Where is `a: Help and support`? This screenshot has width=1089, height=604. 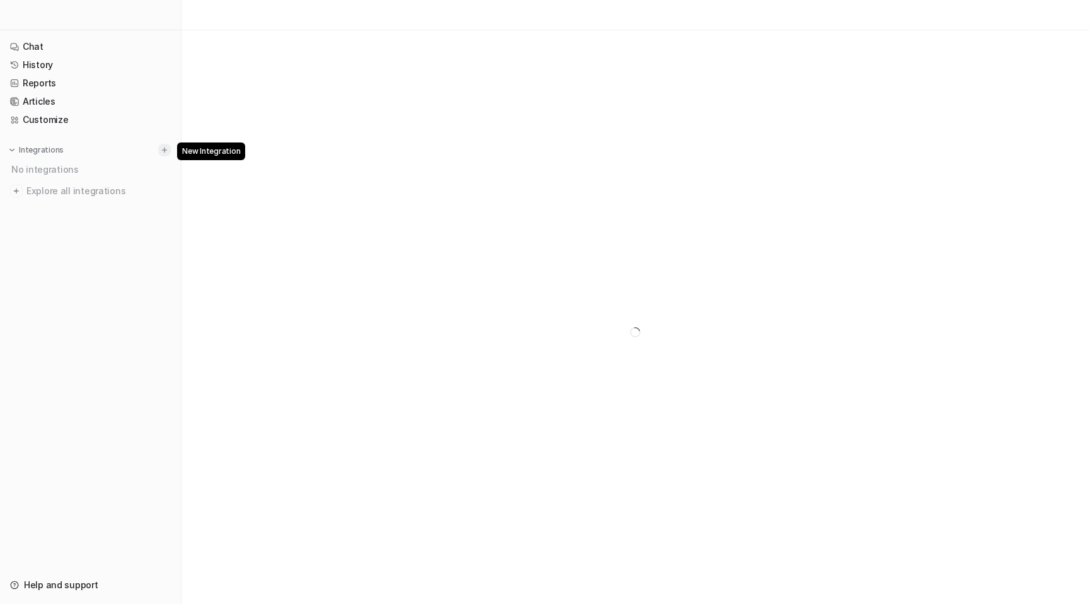
a: Help and support is located at coordinates (90, 585).